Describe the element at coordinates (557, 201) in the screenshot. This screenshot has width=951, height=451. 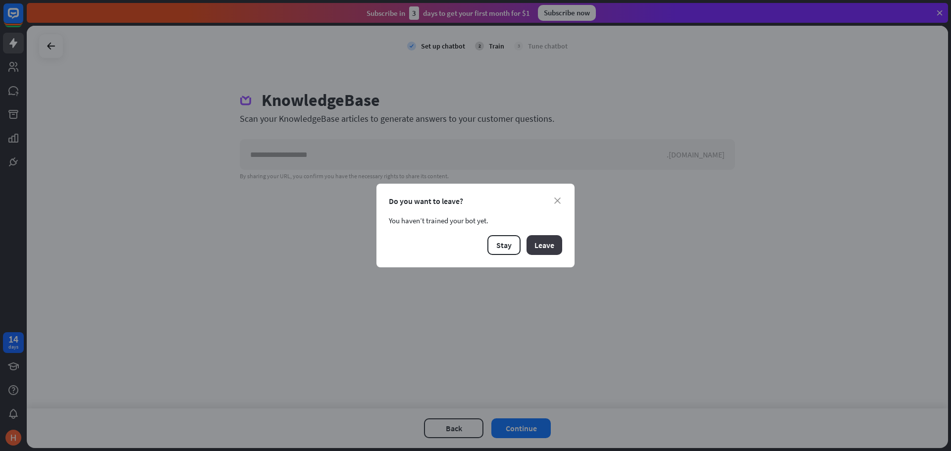
I see `i: close` at that location.